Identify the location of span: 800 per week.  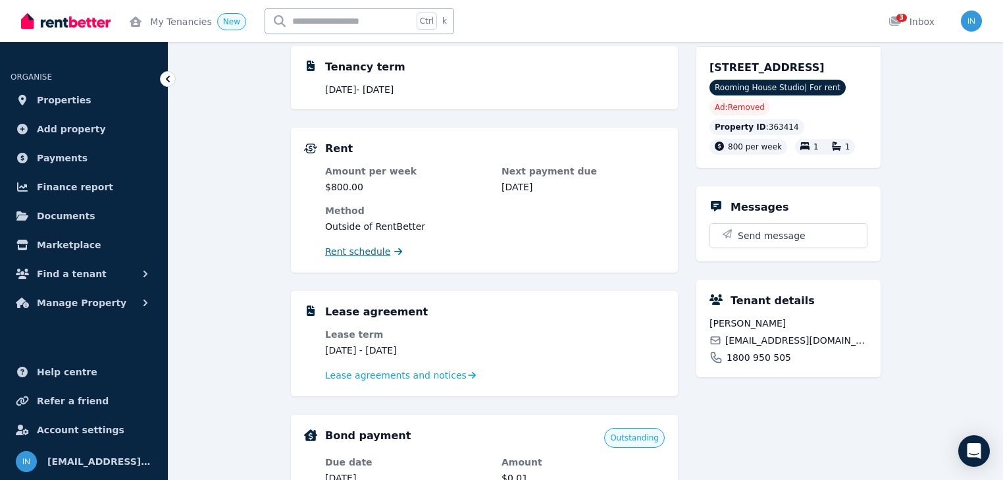
(755, 147).